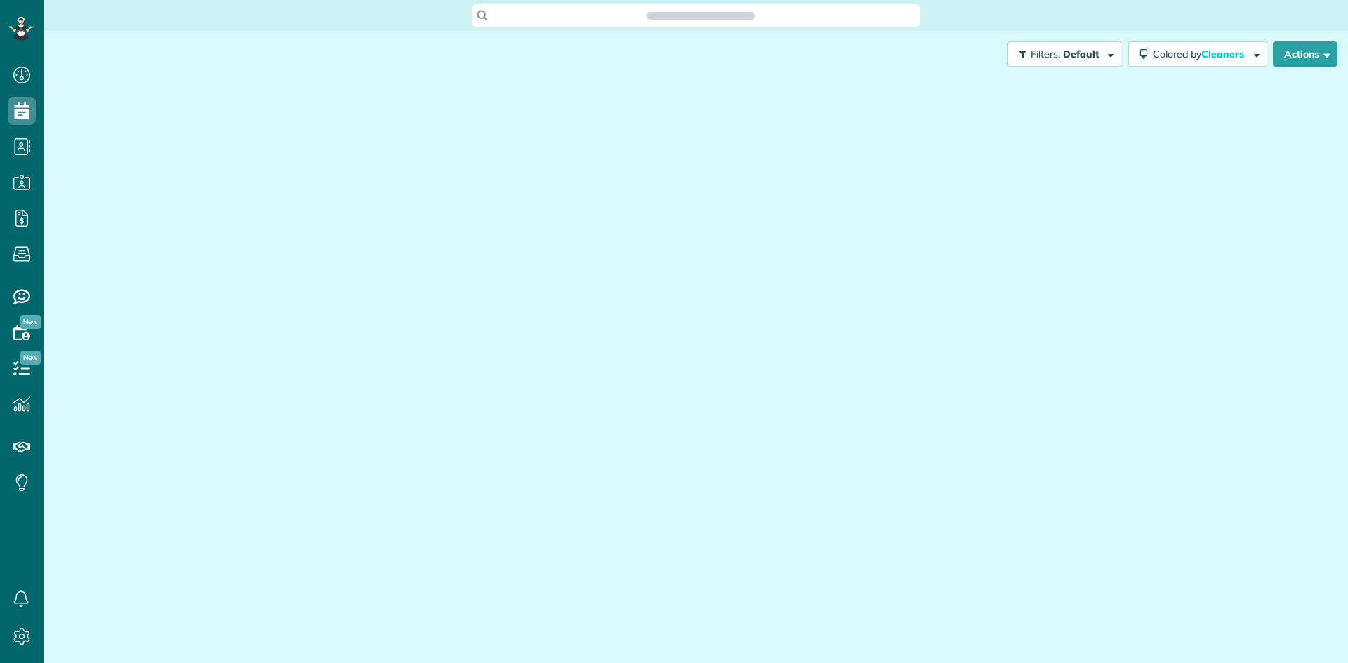 The image size is (1348, 663). Describe the element at coordinates (1061, 54) in the screenshot. I see `a: Filters: Default` at that location.